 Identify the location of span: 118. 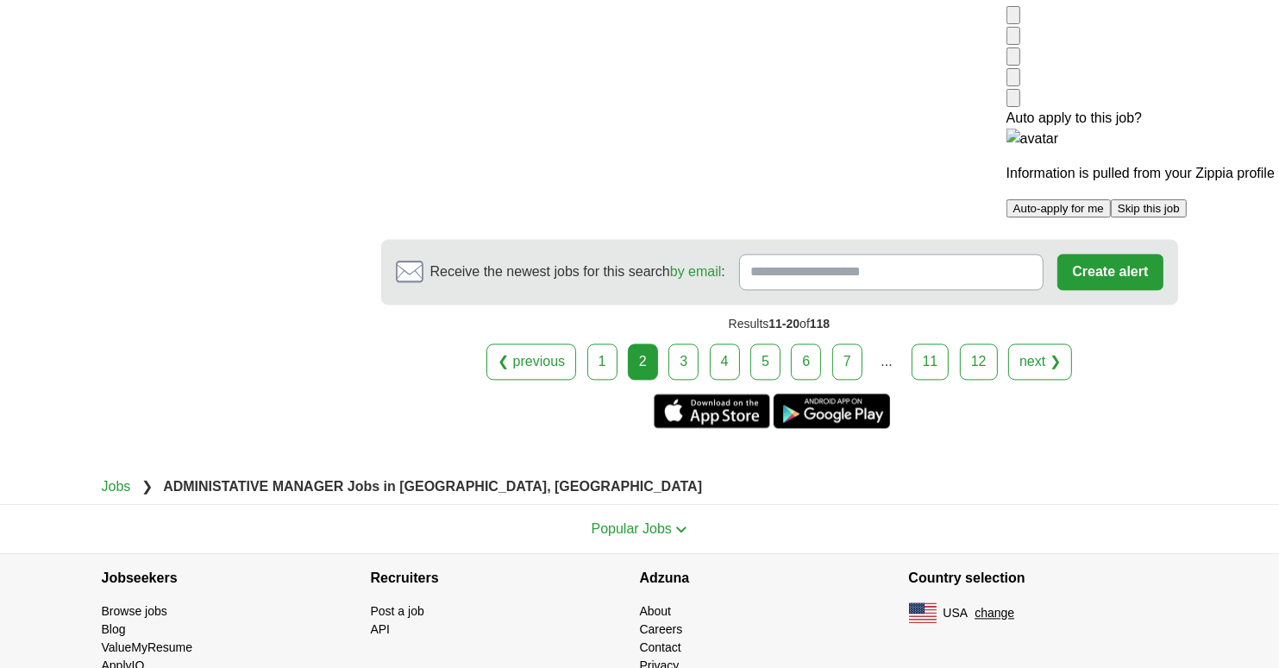
(819, 323).